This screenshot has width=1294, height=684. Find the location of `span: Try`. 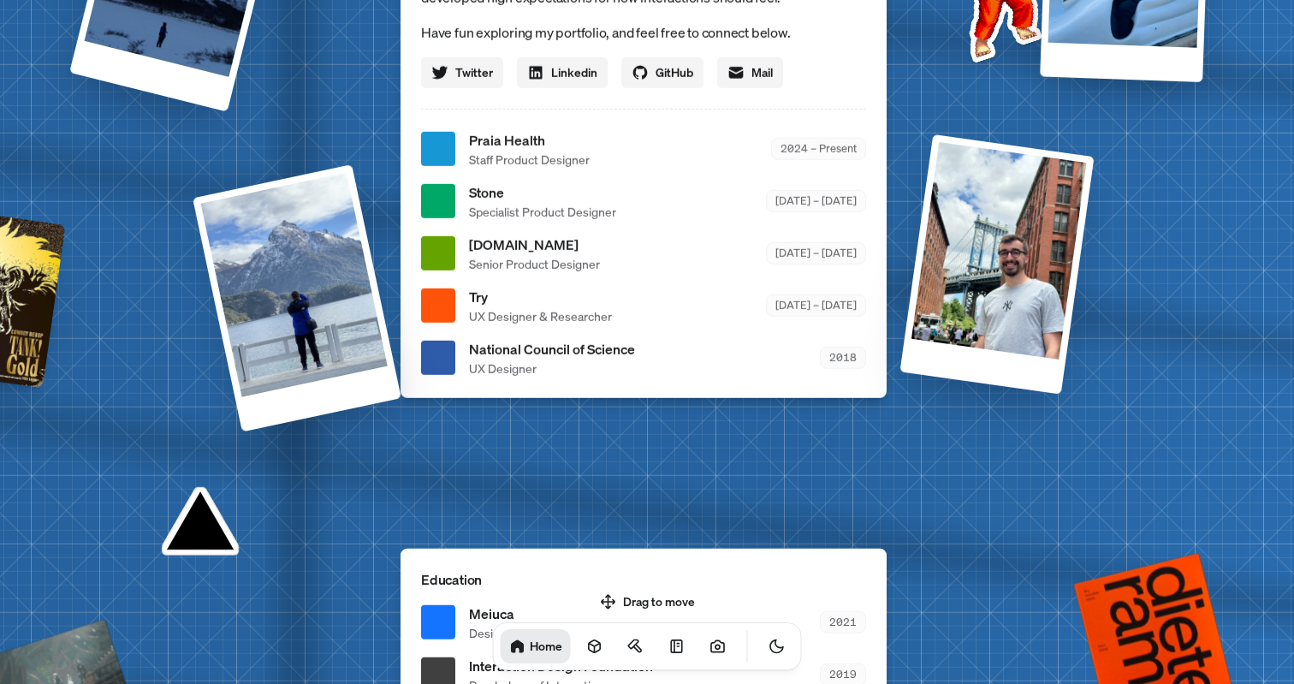

span: Try is located at coordinates (540, 296).